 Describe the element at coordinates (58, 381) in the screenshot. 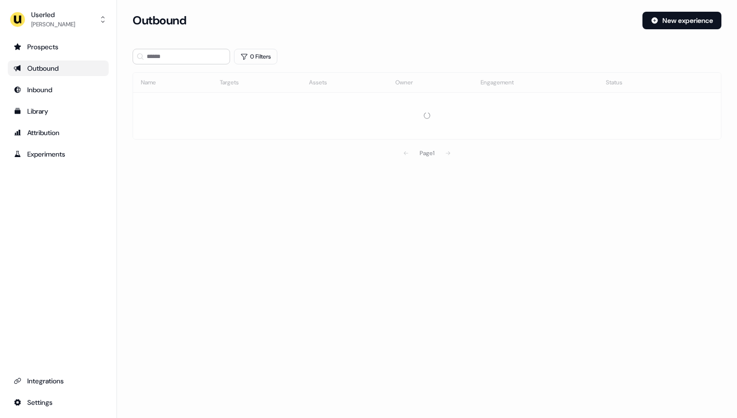

I see `div: Integrations` at that location.